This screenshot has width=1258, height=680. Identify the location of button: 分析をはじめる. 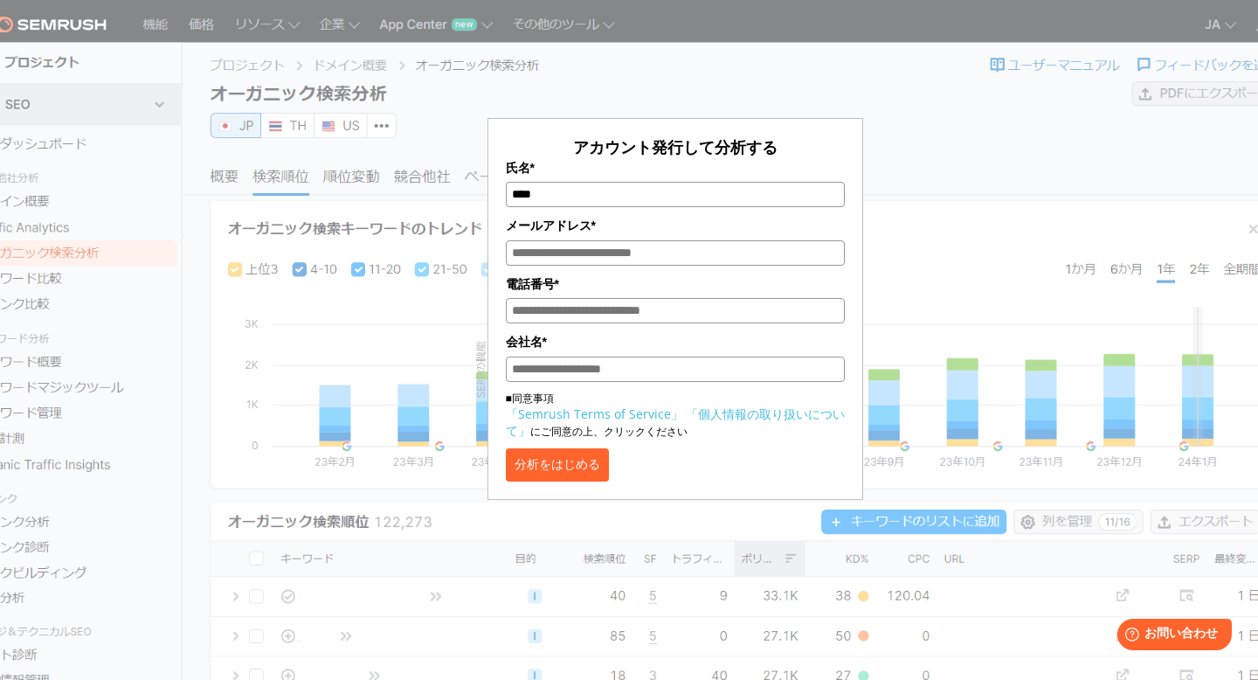
(557, 465).